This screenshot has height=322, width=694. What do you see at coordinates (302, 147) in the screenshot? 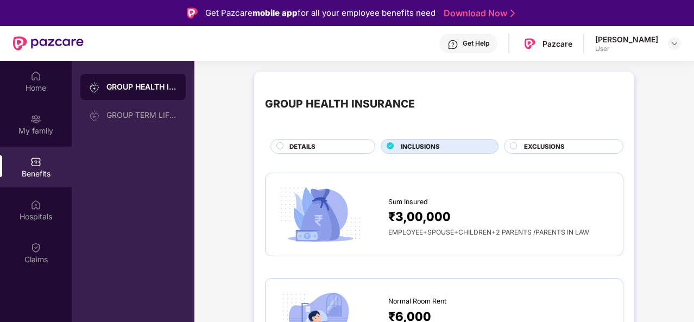
I see `span: DETAILS` at bounding box center [302, 147].